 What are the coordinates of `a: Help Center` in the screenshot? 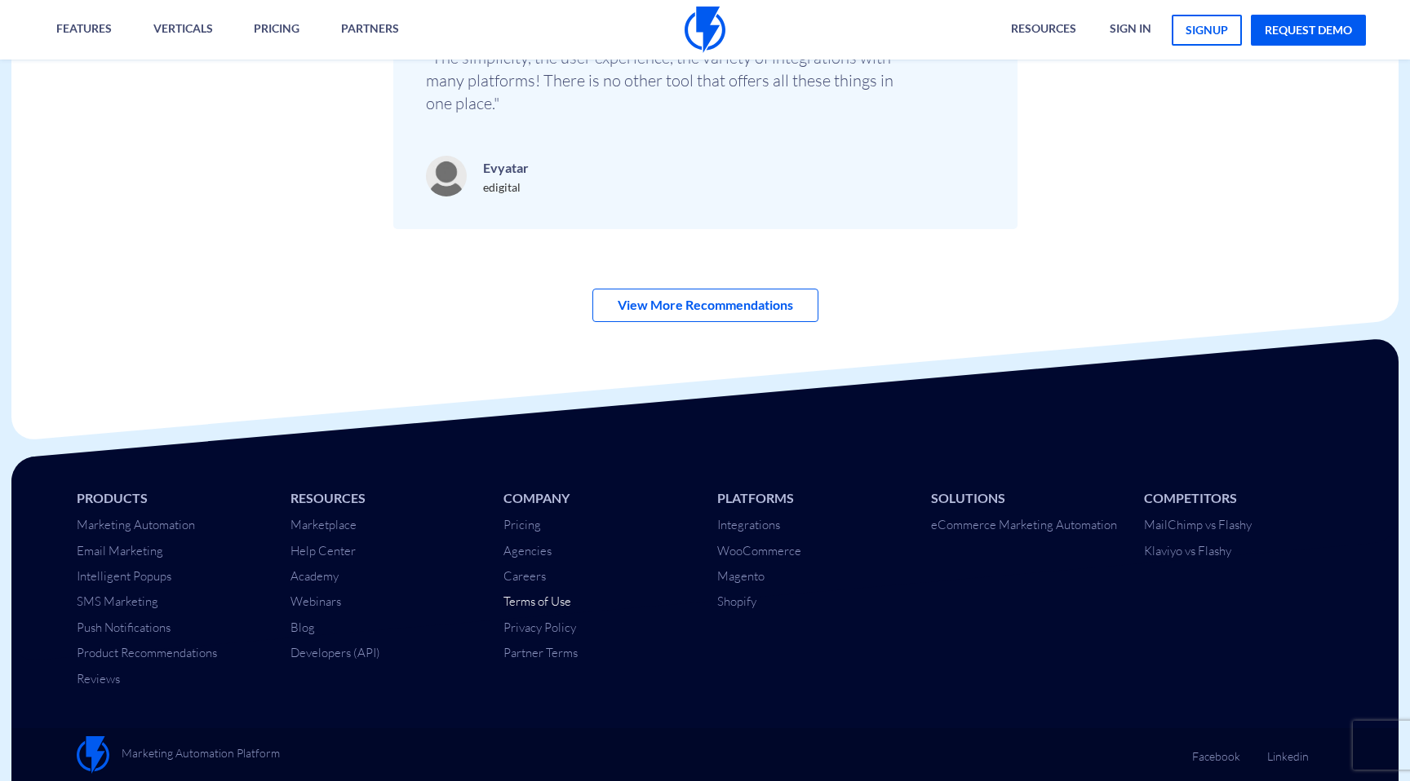 It's located at (323, 551).